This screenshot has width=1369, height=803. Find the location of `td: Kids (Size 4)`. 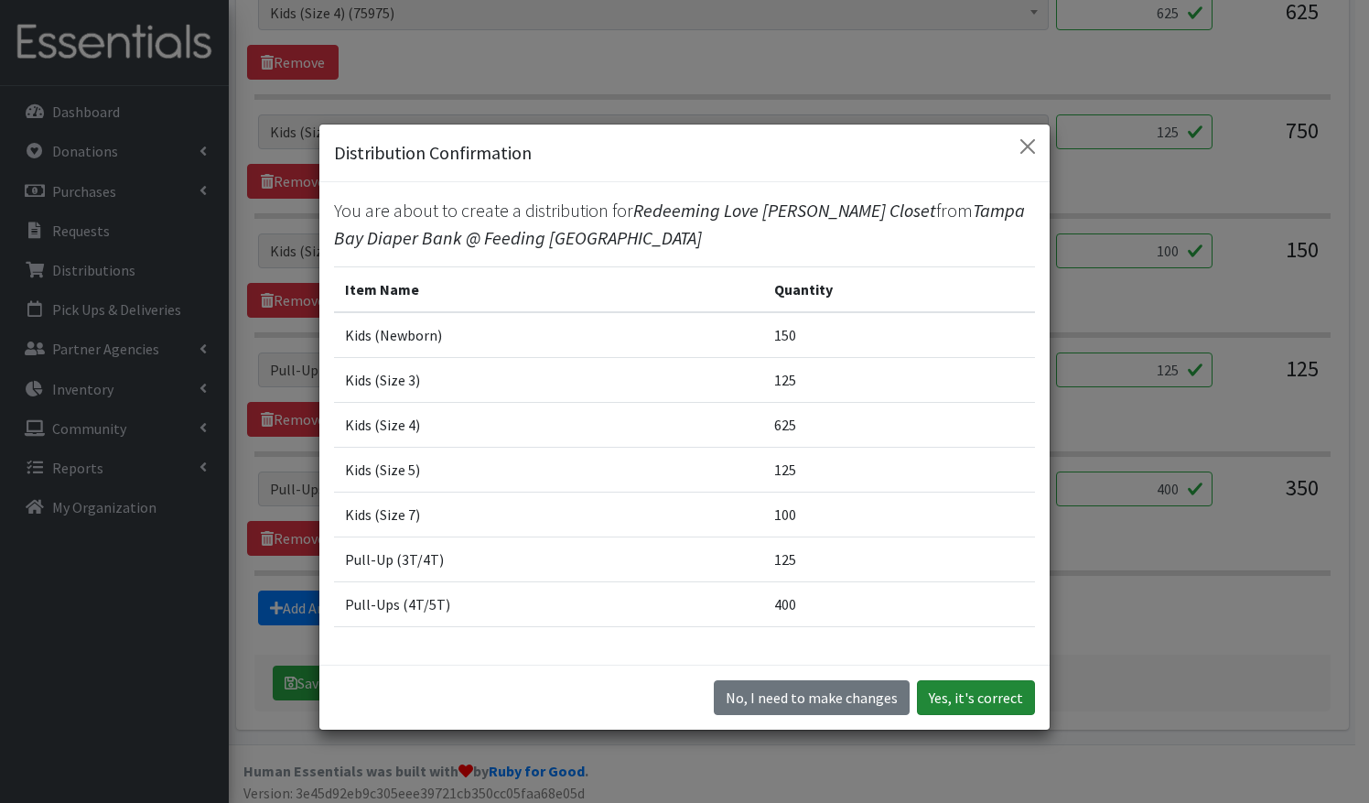

td: Kids (Size 4) is located at coordinates (548, 425).